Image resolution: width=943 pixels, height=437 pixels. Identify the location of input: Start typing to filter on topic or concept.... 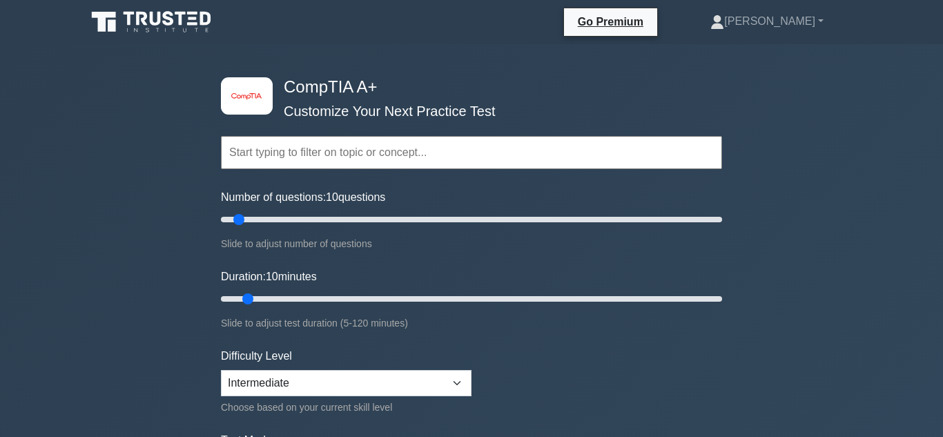
(471, 153).